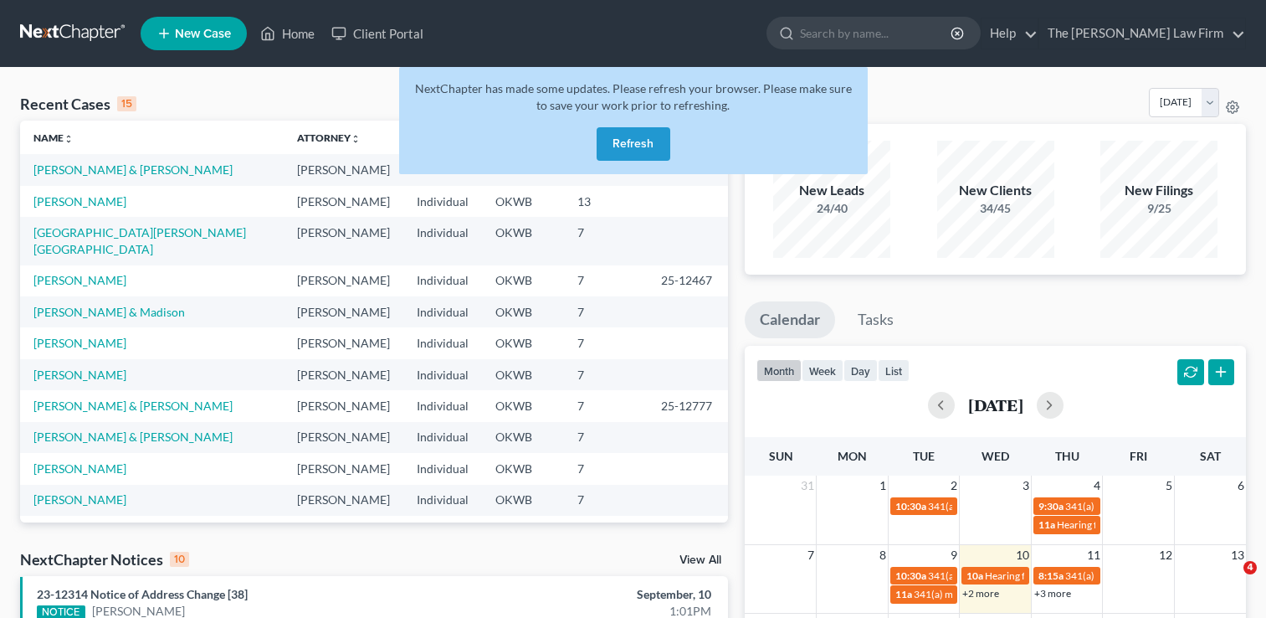  I want to click on span: New Case, so click(203, 33).